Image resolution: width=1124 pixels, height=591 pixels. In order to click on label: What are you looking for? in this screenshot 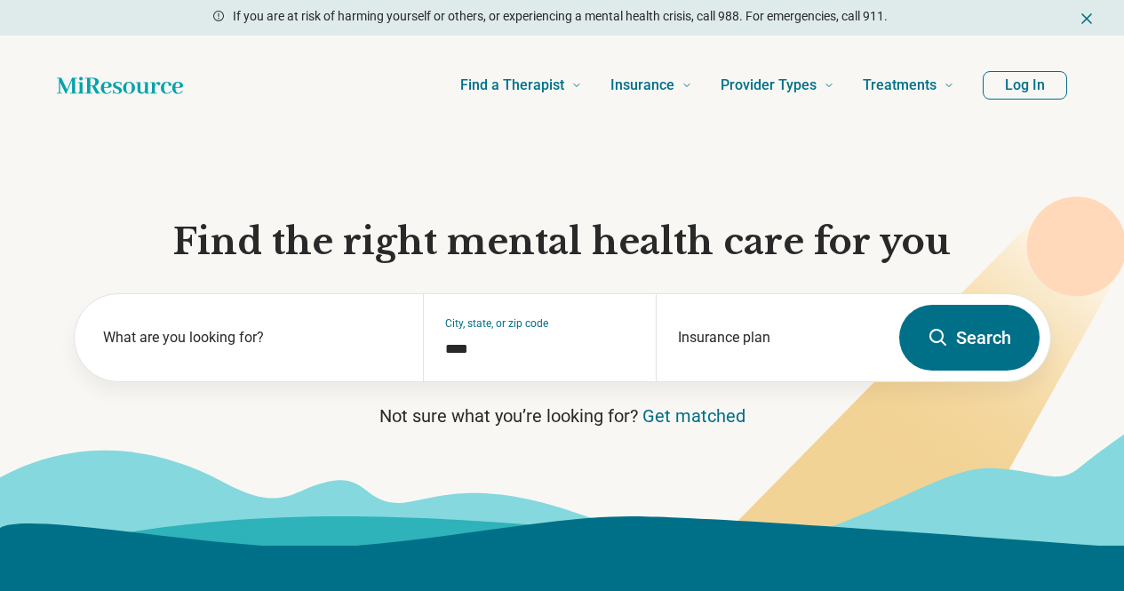, I will do `click(252, 338)`.